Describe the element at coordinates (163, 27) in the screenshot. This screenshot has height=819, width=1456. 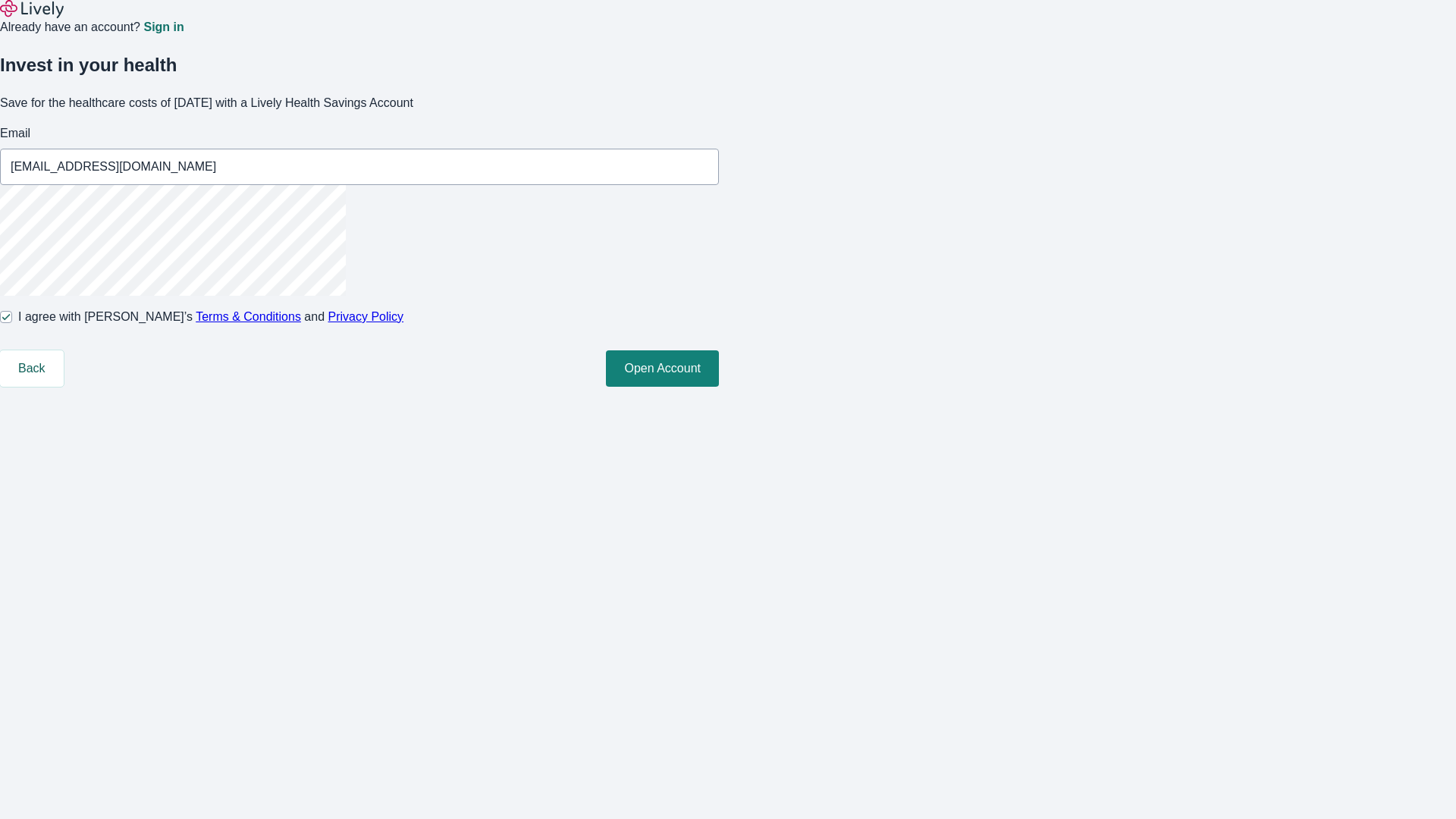
I see `a: Sign in` at that location.